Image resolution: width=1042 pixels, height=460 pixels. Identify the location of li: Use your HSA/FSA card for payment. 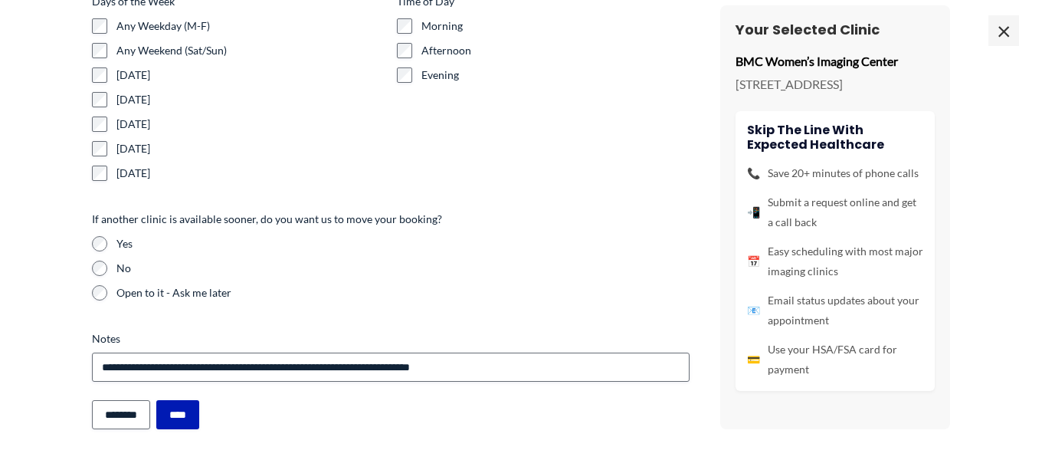
(835, 359).